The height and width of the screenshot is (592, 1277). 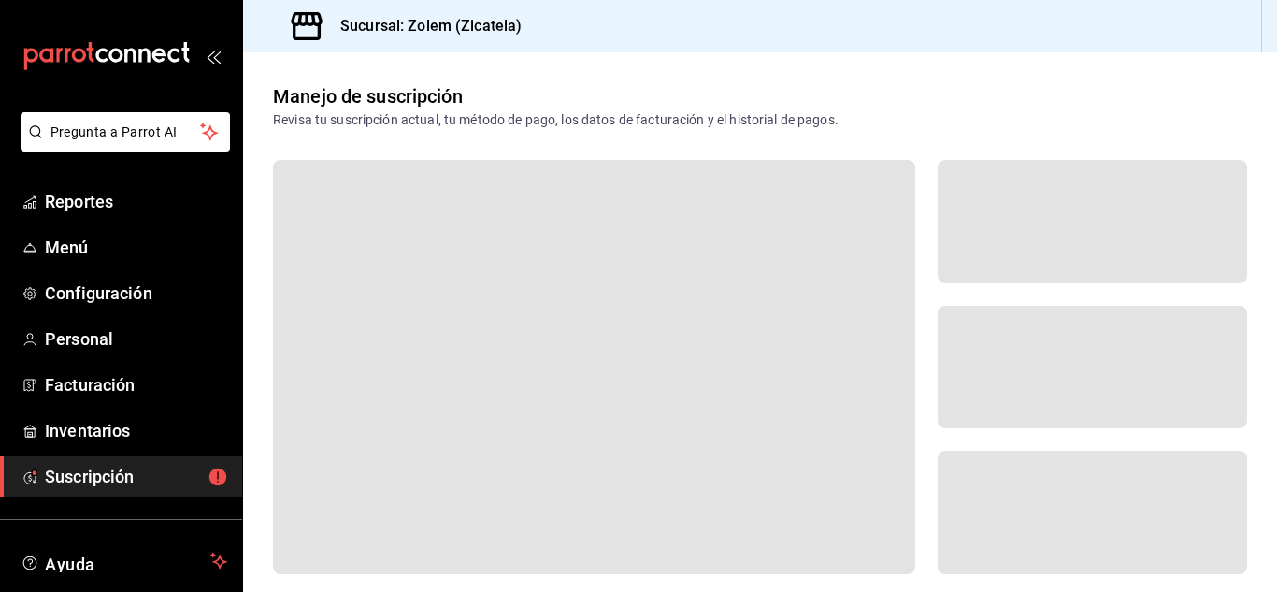 What do you see at coordinates (122, 145) in the screenshot?
I see `a: Pregunta a Parrot AI` at bounding box center [122, 145].